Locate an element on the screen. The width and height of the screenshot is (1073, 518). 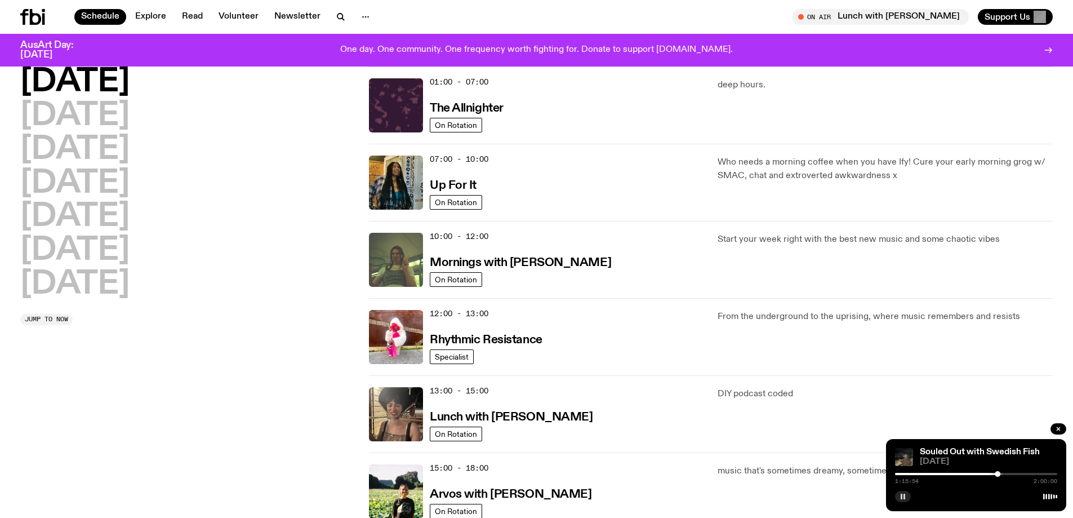
p: music that's sometimes dreamy, sometimes fast, but always good! is located at coordinates (885, 471).